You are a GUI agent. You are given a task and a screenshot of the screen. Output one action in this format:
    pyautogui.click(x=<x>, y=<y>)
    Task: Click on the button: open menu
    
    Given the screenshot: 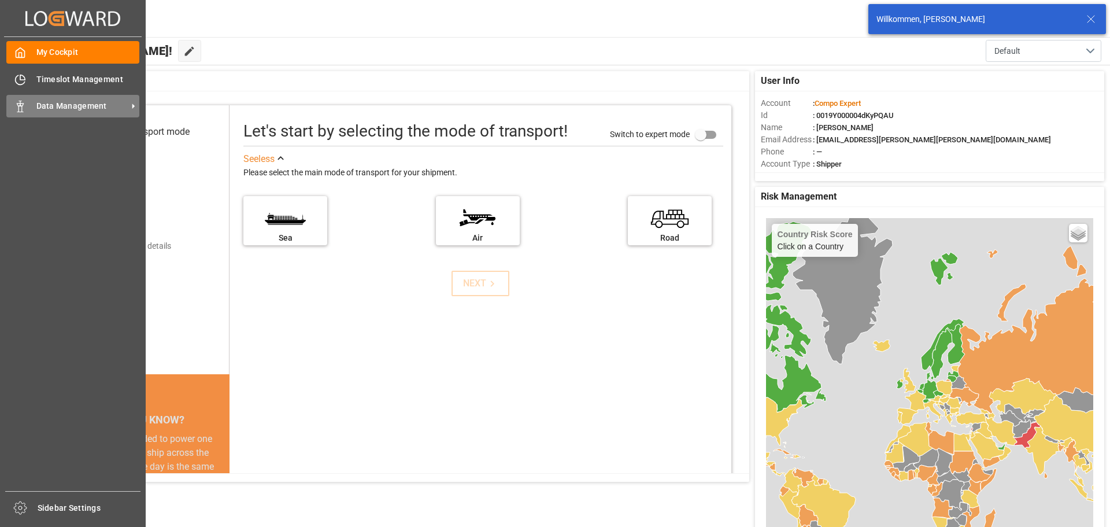 What is the action you would take?
    pyautogui.click(x=1044, y=51)
    